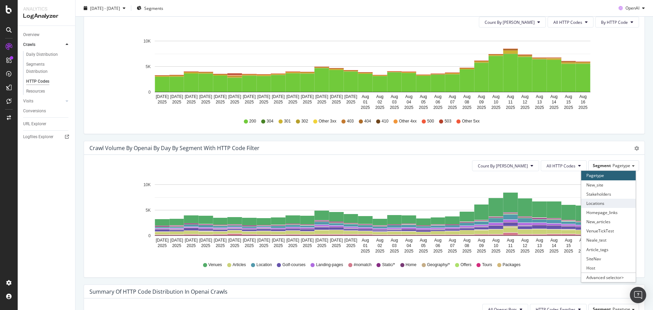 This screenshot has height=310, width=653. What do you see at coordinates (526, 102) in the screenshot?
I see `text: 12` at bounding box center [526, 102].